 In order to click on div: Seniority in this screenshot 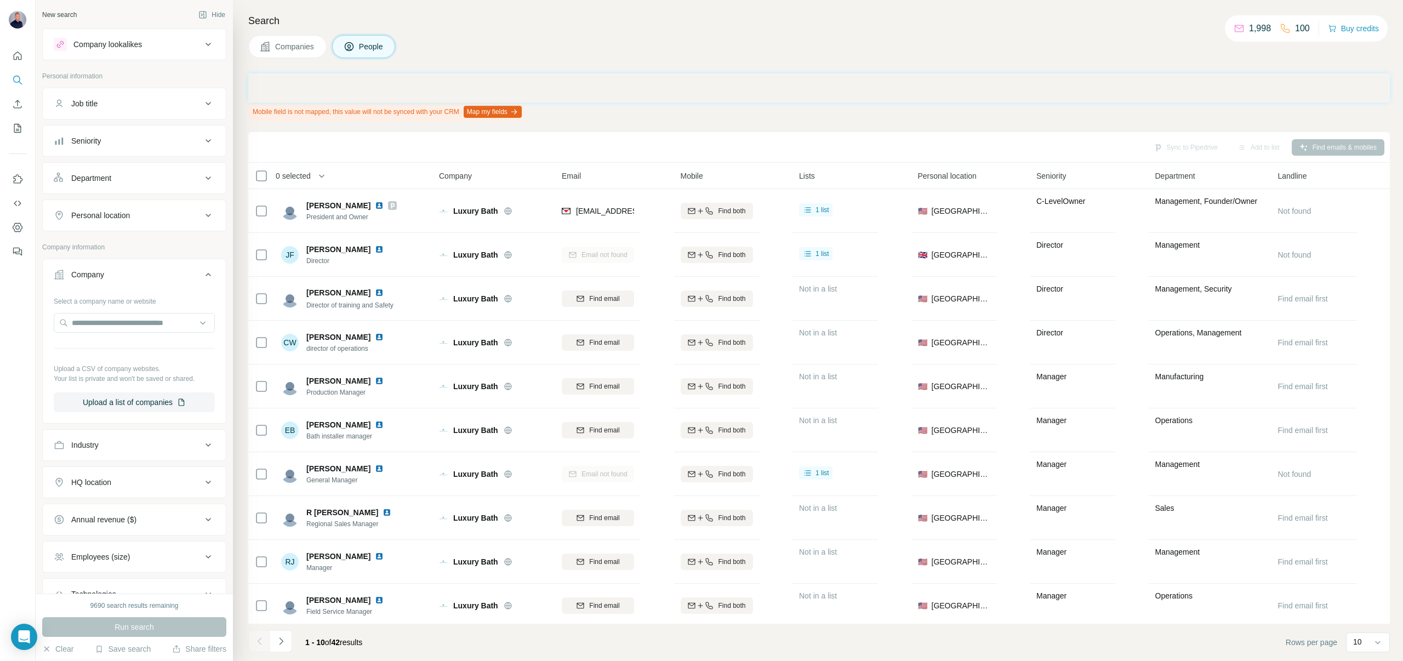, I will do `click(86, 141)`.